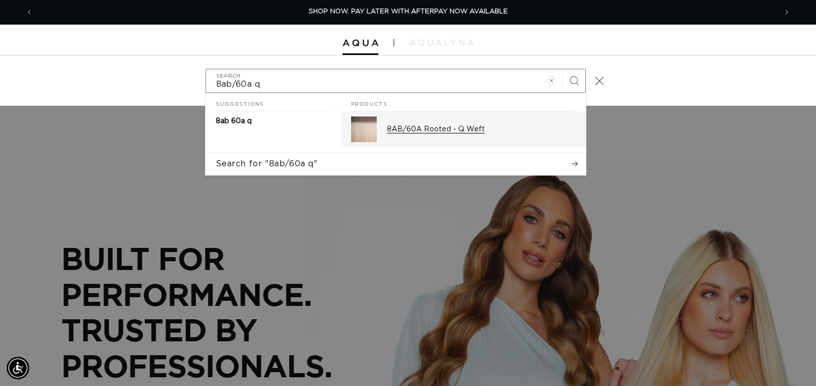 This screenshot has height=386, width=816. Describe the element at coordinates (234, 121) in the screenshot. I see `span: 8ab 60a q` at that location.